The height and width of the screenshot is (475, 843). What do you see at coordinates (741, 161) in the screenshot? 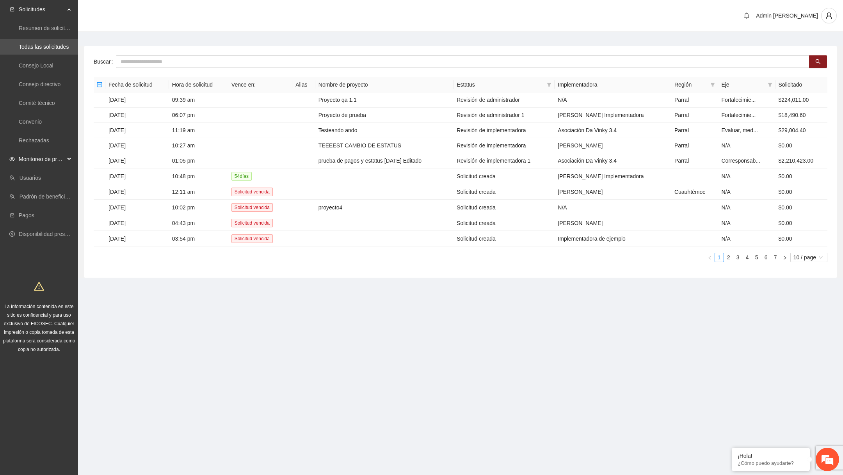
I see `span: Corresponsab...` at bounding box center [741, 161].